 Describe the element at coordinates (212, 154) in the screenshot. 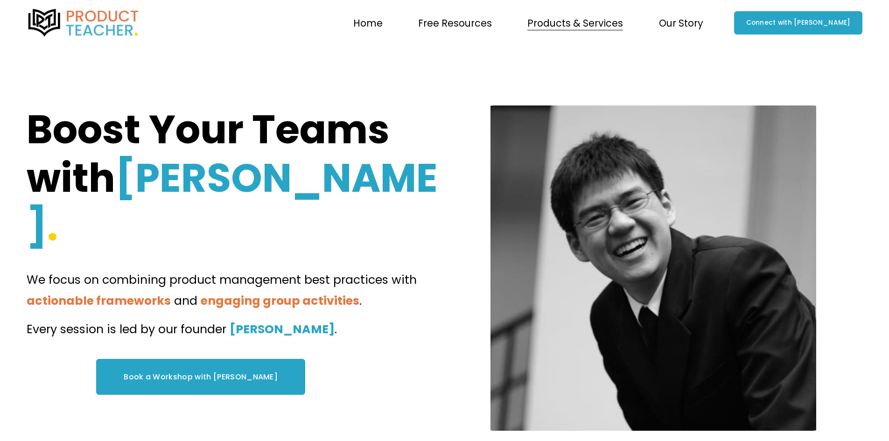

I see `strong: Boost Your Teams with` at that location.